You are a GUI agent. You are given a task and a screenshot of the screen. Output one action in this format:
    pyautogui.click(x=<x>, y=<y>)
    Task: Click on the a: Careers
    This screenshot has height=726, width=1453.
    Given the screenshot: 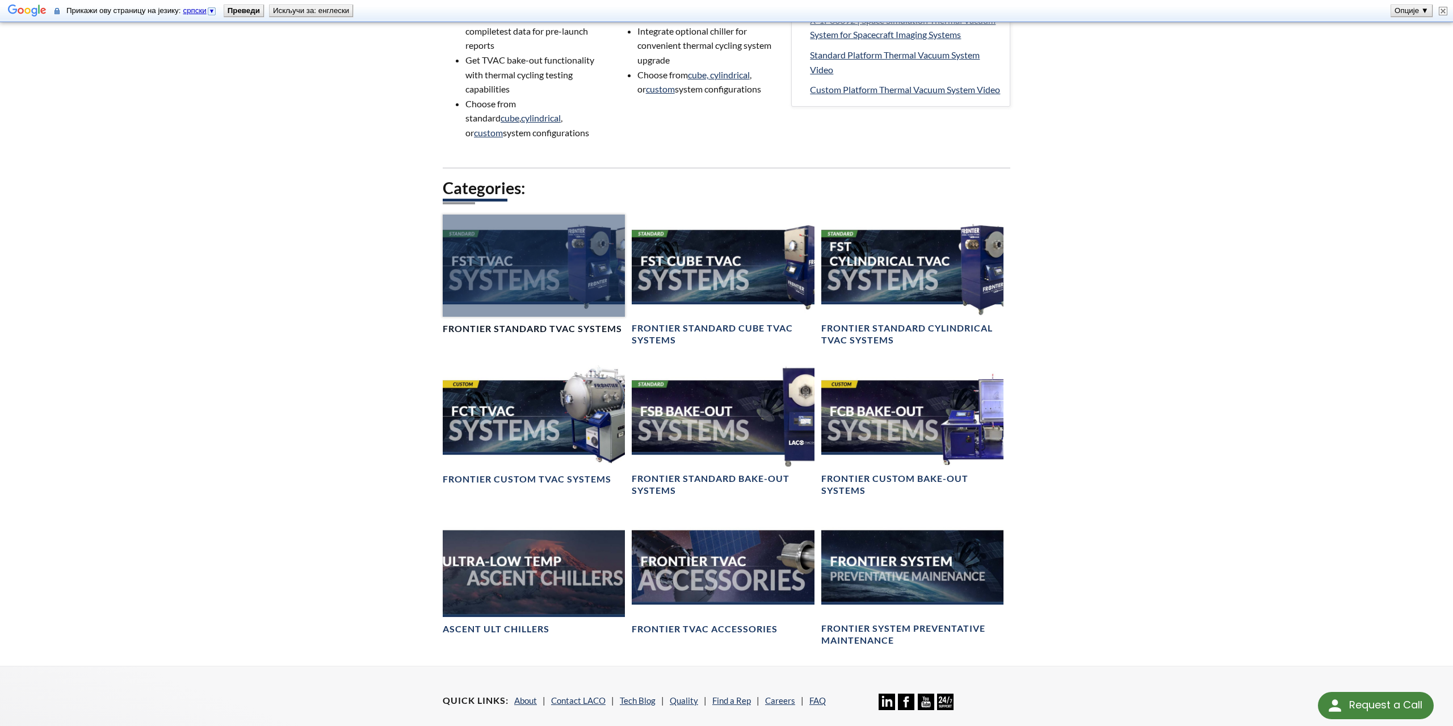 What is the action you would take?
    pyautogui.click(x=780, y=700)
    